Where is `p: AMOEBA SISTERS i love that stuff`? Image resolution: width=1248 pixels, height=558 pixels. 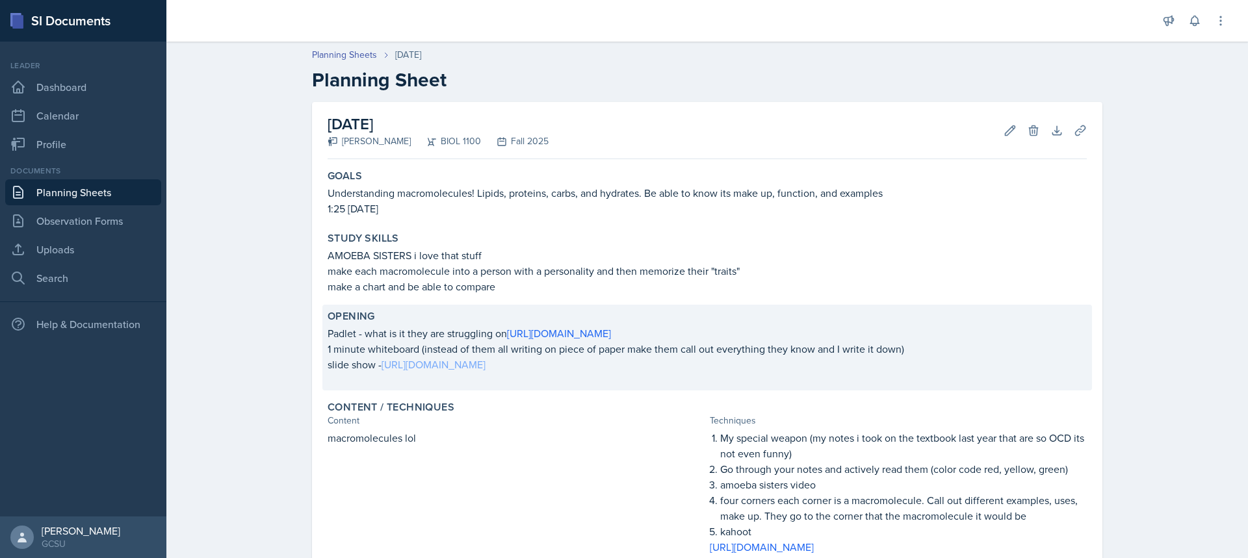
p: AMOEBA SISTERS i love that stuff is located at coordinates (707, 255).